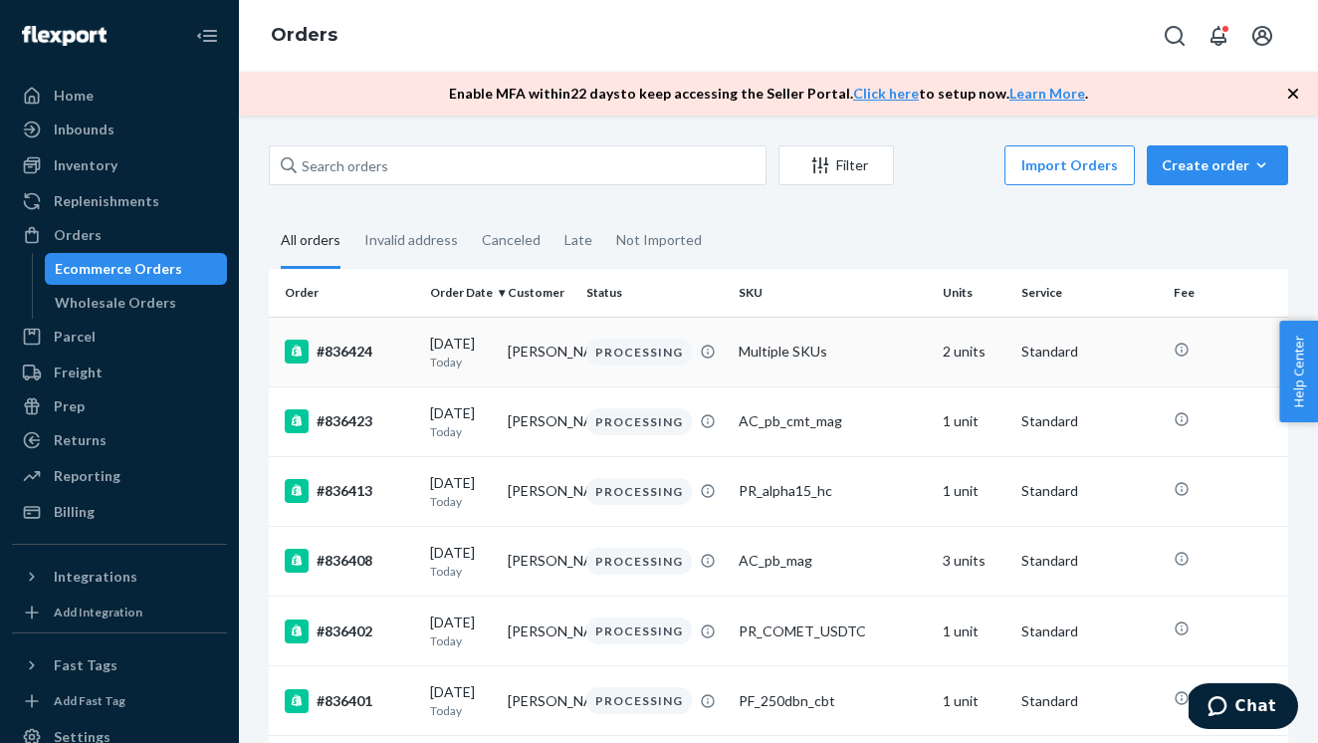  What do you see at coordinates (119, 372) in the screenshot?
I see `a: Freight` at bounding box center [119, 372].